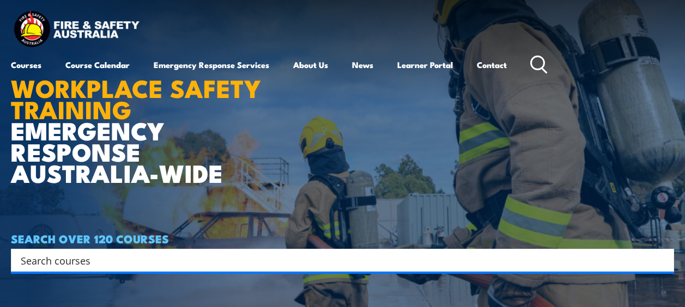 The height and width of the screenshot is (307, 685). What do you see at coordinates (337, 260) in the screenshot?
I see `form: Search form` at bounding box center [337, 260].